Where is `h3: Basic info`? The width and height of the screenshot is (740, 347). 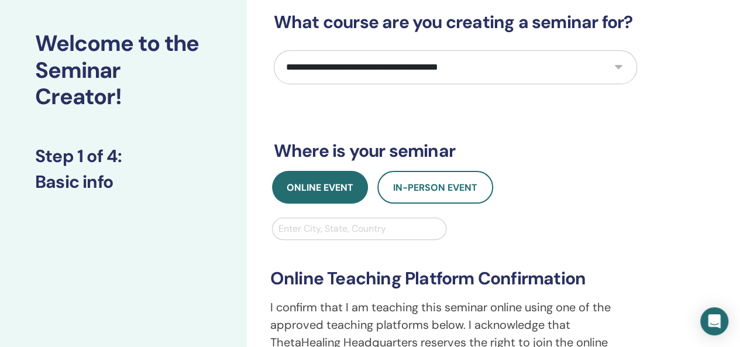
h3: Basic info is located at coordinates (123, 182).